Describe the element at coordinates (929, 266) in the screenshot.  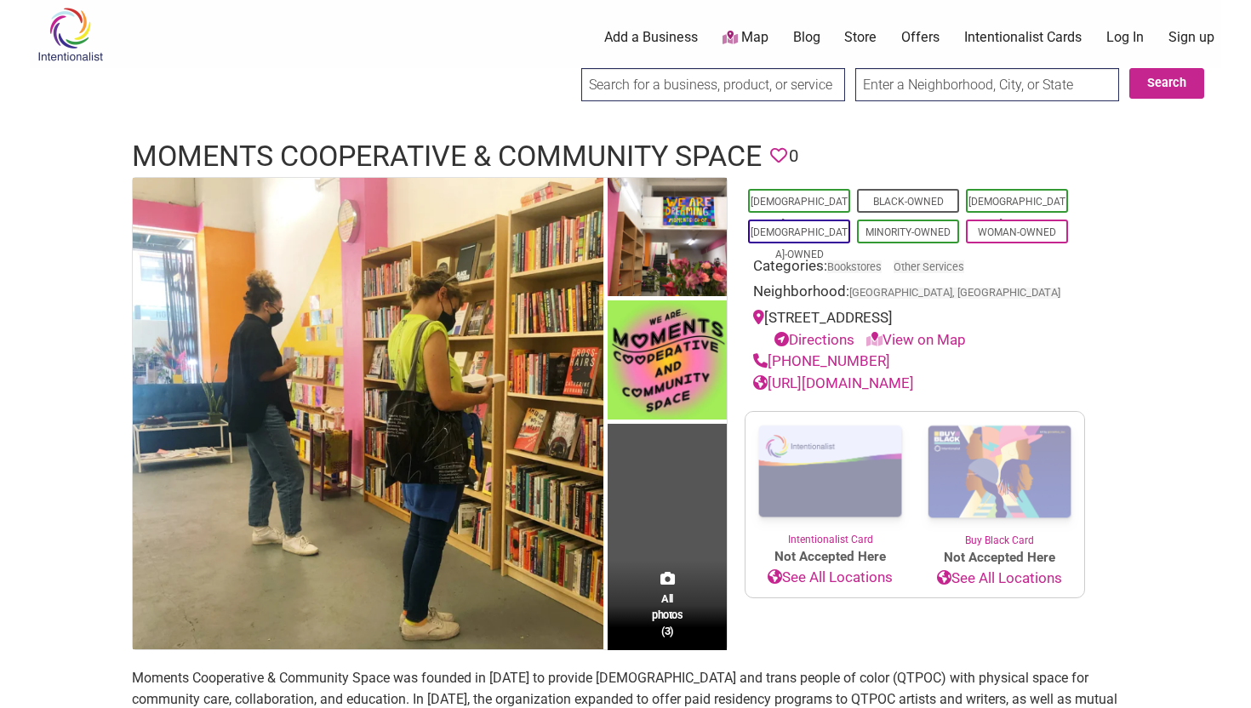
I see `a: Other Services` at that location.